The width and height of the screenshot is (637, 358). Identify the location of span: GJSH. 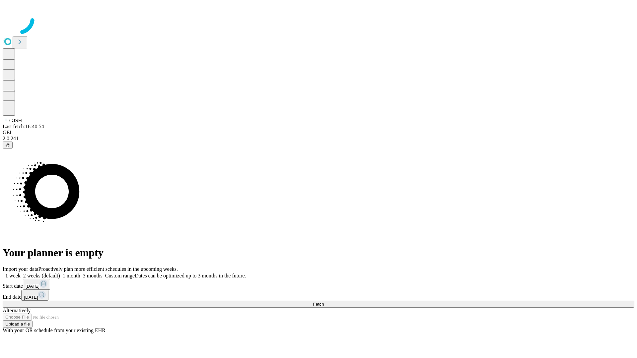
(16, 120).